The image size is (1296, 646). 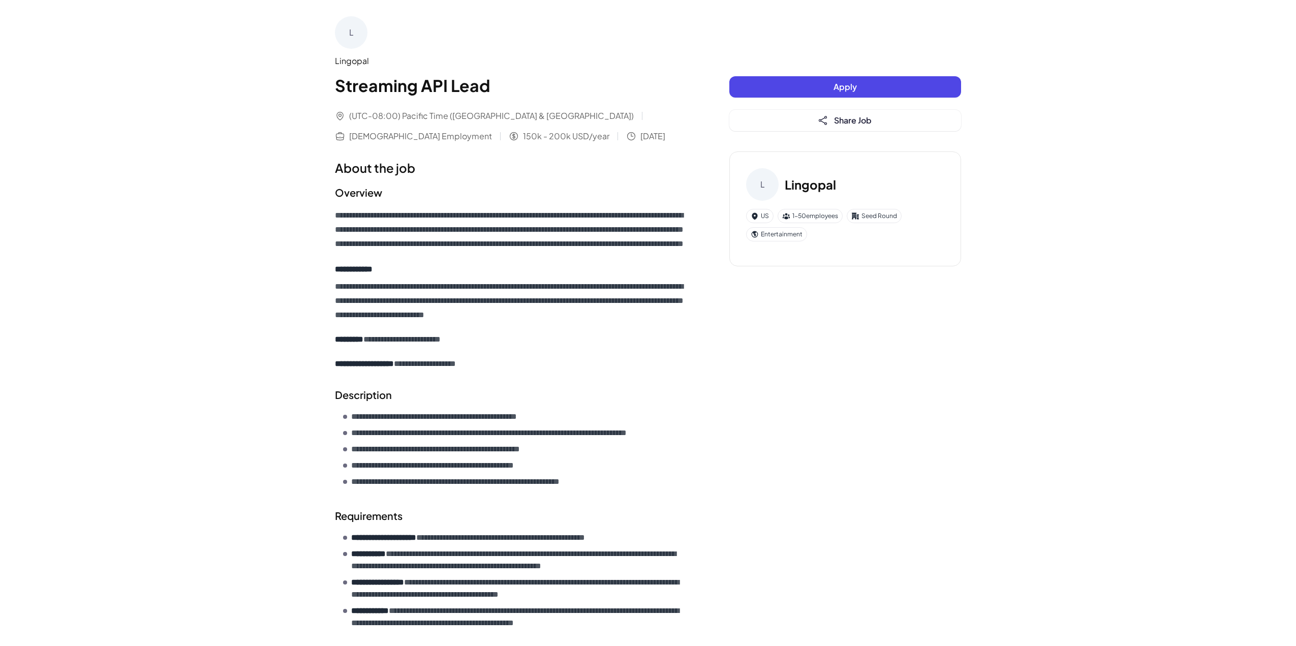 I want to click on div: Seed Round, so click(x=874, y=216).